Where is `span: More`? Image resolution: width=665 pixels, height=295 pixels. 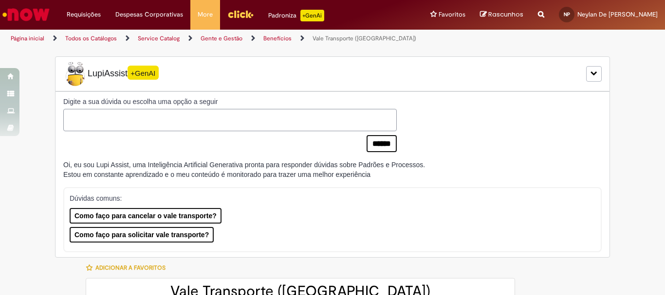 span: More is located at coordinates (205, 15).